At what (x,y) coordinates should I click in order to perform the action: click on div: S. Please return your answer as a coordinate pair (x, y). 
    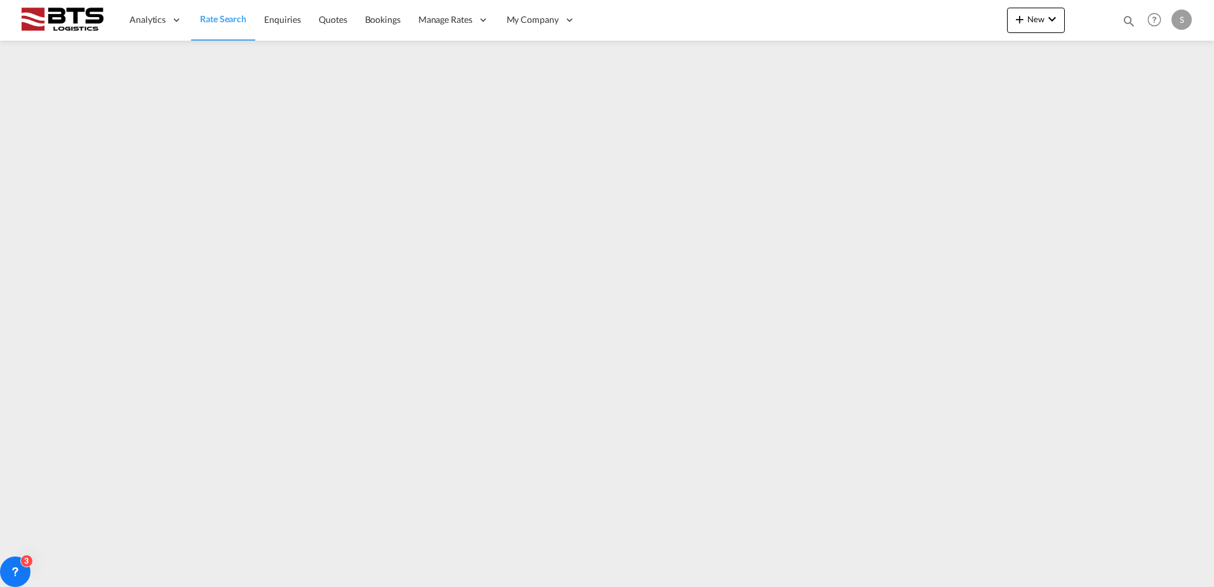
    Looking at the image, I should click on (1181, 20).